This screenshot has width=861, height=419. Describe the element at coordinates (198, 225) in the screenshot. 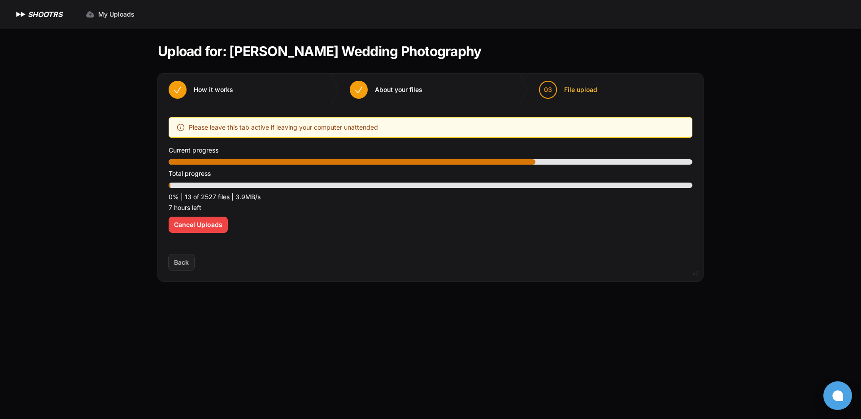

I see `button: Cancel Uploads` at that location.